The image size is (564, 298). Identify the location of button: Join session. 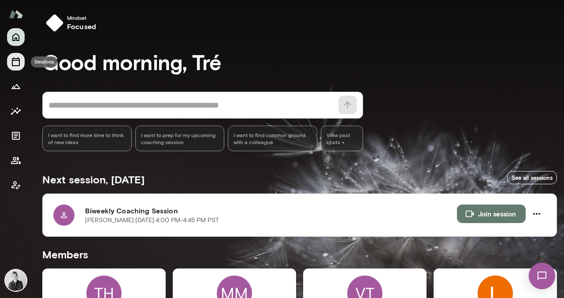
(492, 214).